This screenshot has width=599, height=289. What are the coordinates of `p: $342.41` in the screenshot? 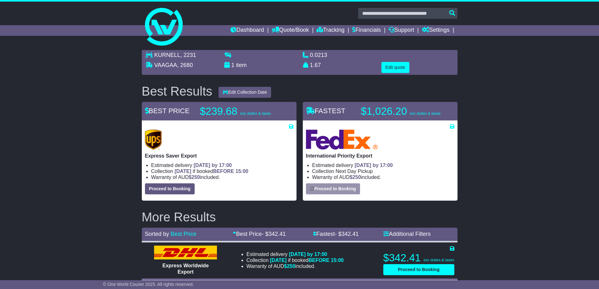 It's located at (419, 258).